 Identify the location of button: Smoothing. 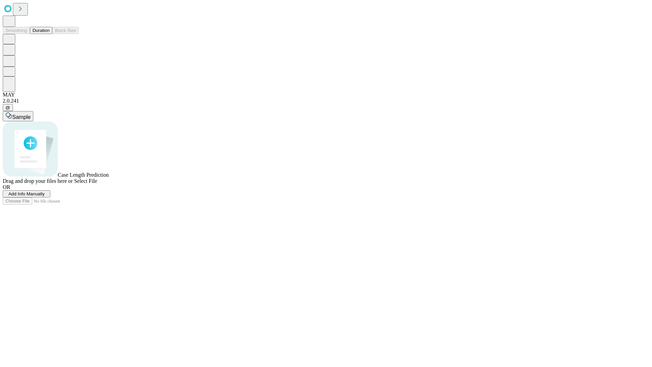
(16, 30).